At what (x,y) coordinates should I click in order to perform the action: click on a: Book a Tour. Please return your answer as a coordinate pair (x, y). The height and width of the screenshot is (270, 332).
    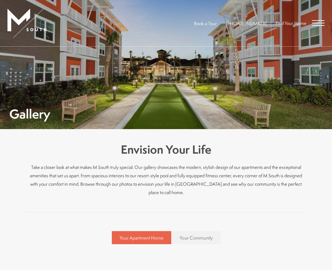
    Looking at the image, I should click on (205, 23).